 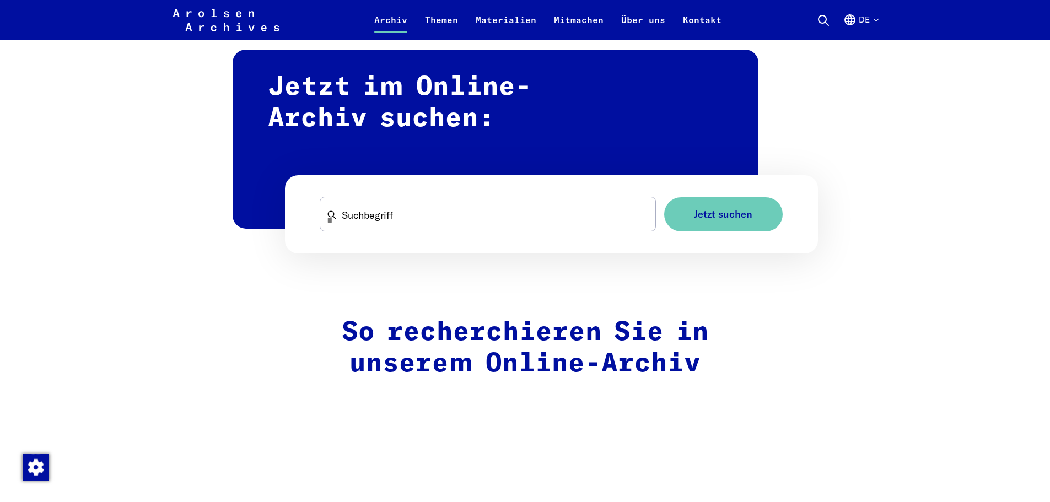 What do you see at coordinates (506, 26) in the screenshot?
I see `a: Materialien` at bounding box center [506, 26].